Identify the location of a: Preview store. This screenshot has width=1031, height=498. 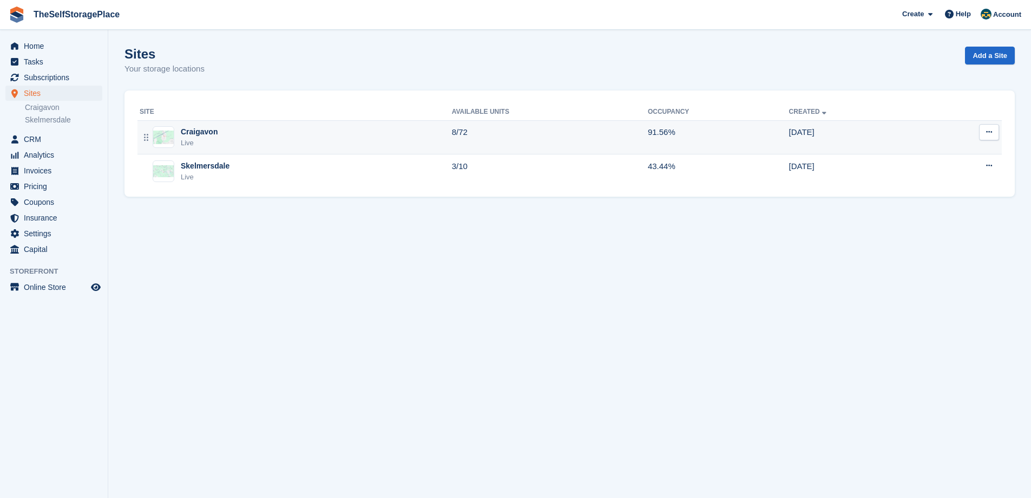
(96, 287).